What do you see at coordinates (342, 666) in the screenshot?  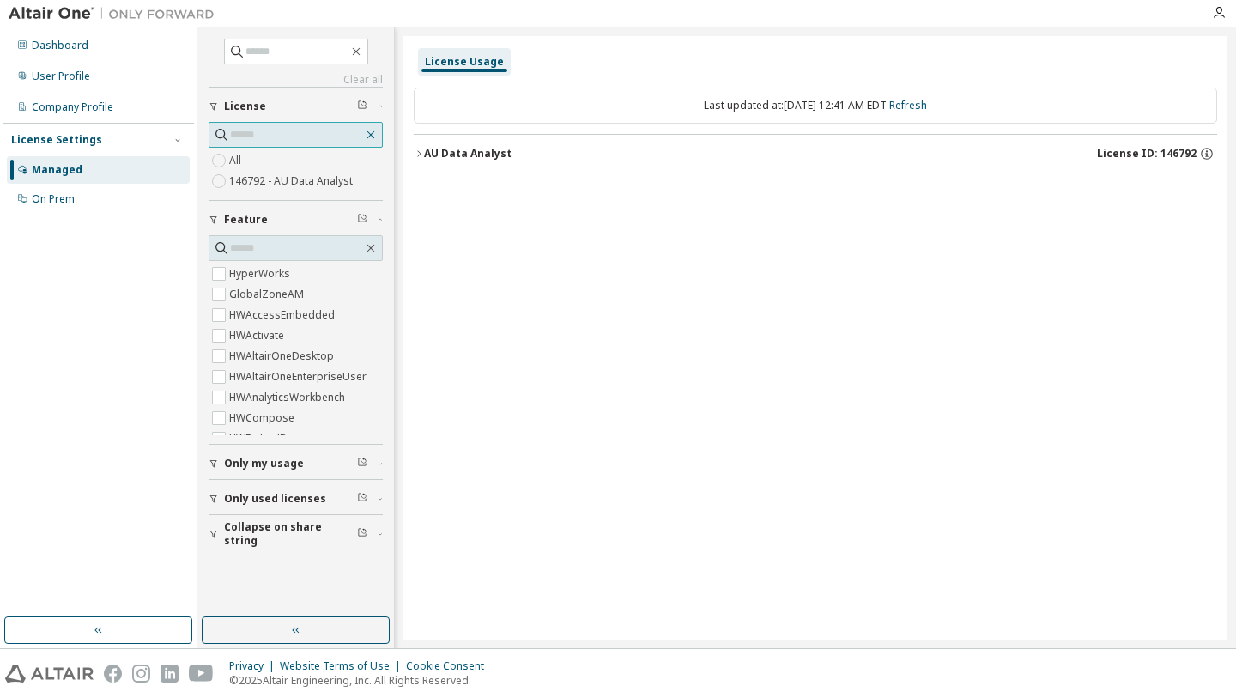 I see `div: Website Terms of Use` at bounding box center [342, 666].